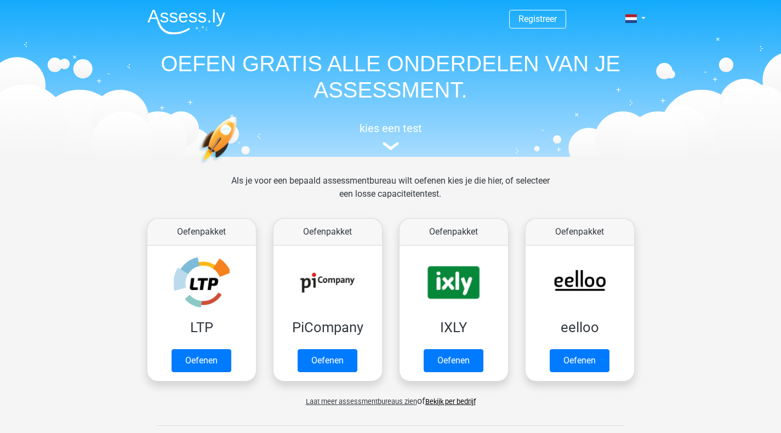 The width and height of the screenshot is (781, 433). Describe the element at coordinates (390, 194) in the screenshot. I see `div: Als je voor een bepaald assessmentbureau wilt oefenen kies je die hier, of selecteer een losse ca...` at that location.